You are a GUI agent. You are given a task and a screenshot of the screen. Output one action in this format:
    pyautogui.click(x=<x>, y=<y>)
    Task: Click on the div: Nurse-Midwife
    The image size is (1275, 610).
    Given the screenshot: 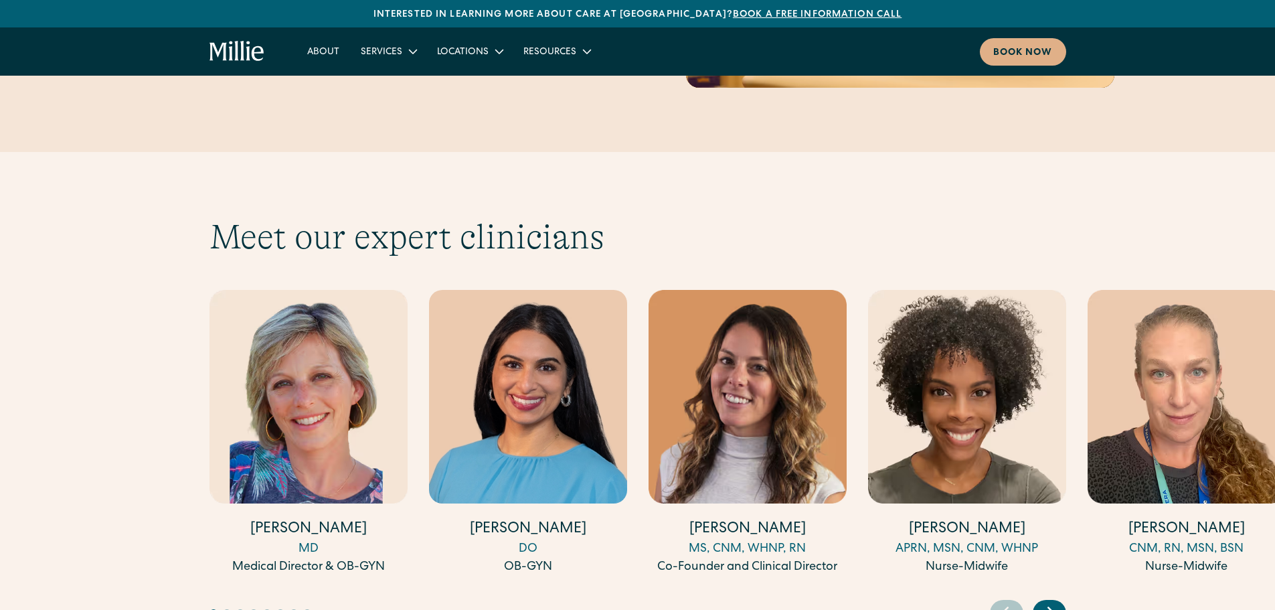 What is the action you would take?
    pyautogui.click(x=967, y=567)
    